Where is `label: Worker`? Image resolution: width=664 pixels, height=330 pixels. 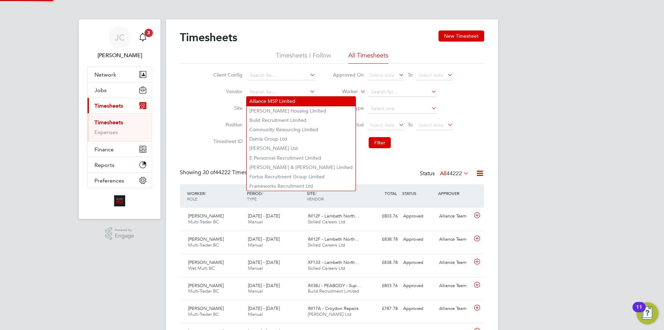
label: Worker is located at coordinates (342, 92).